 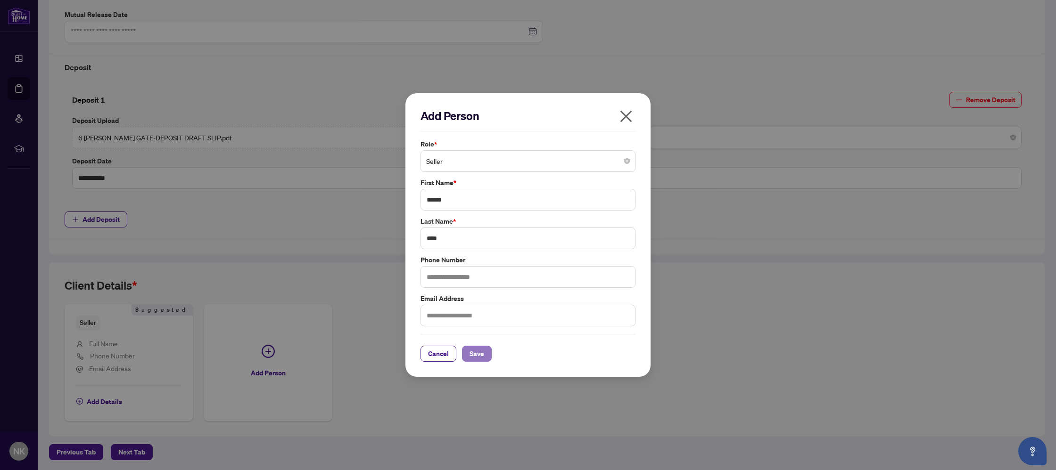 I want to click on button: Save, so click(x=477, y=354).